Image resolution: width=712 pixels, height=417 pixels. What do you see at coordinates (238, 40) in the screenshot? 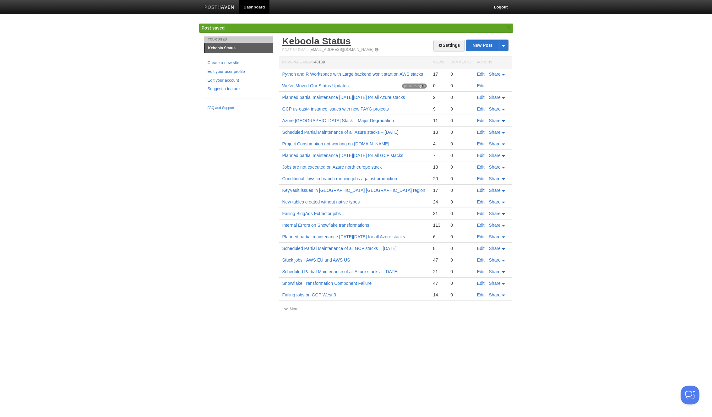
I see `li: Your Sites` at bounding box center [238, 40].